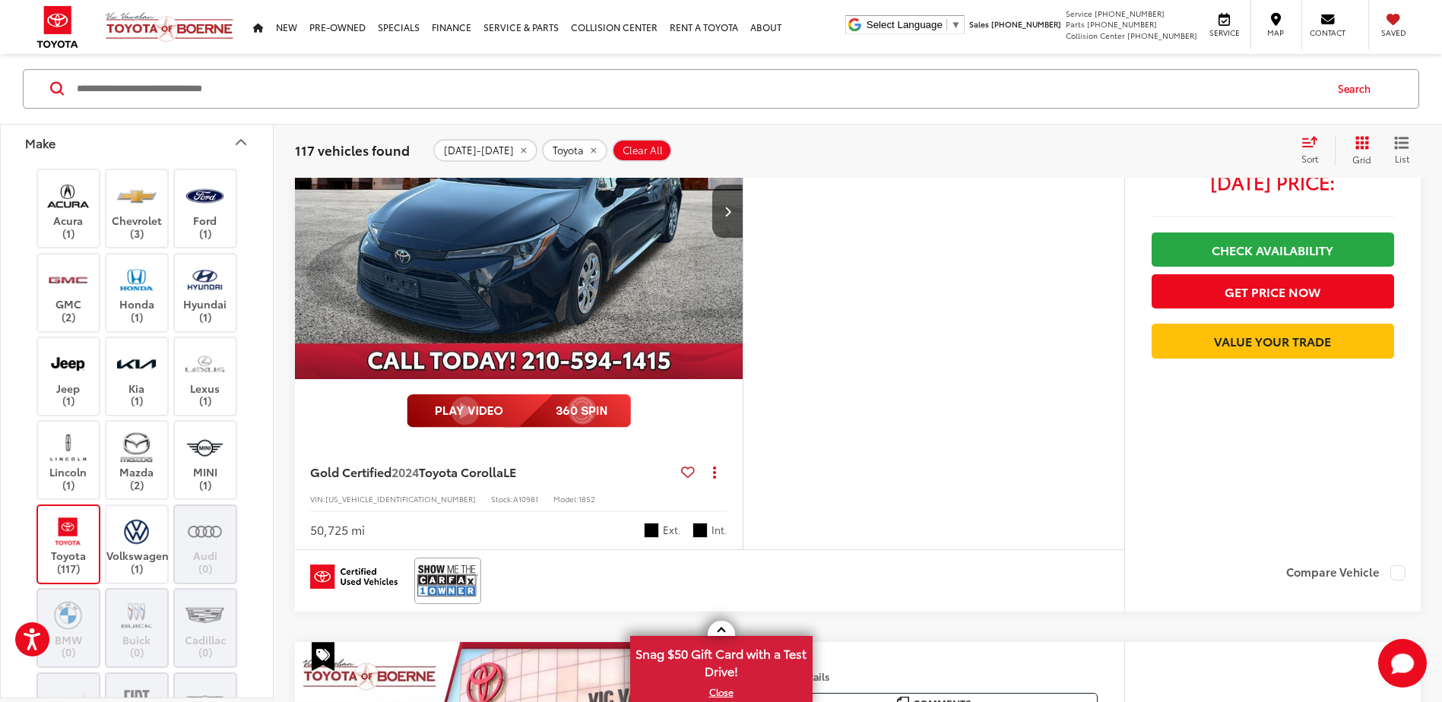 The image size is (1442, 702). I want to click on span: Gold Certified, so click(350, 471).